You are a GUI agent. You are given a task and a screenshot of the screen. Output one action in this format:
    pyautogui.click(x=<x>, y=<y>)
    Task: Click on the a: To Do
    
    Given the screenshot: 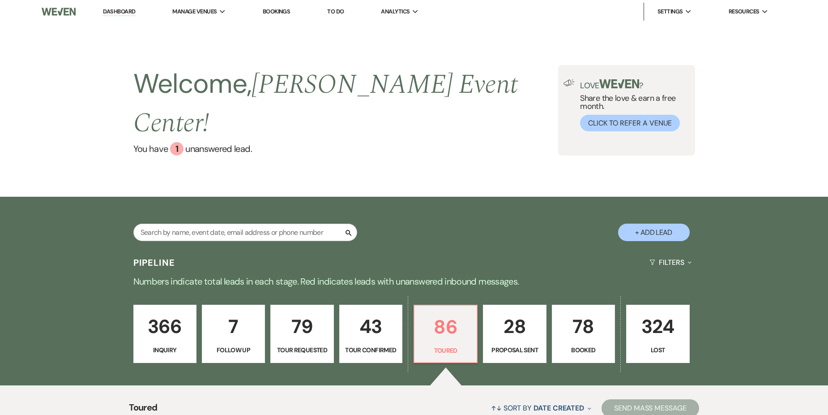 What is the action you would take?
    pyautogui.click(x=335, y=11)
    